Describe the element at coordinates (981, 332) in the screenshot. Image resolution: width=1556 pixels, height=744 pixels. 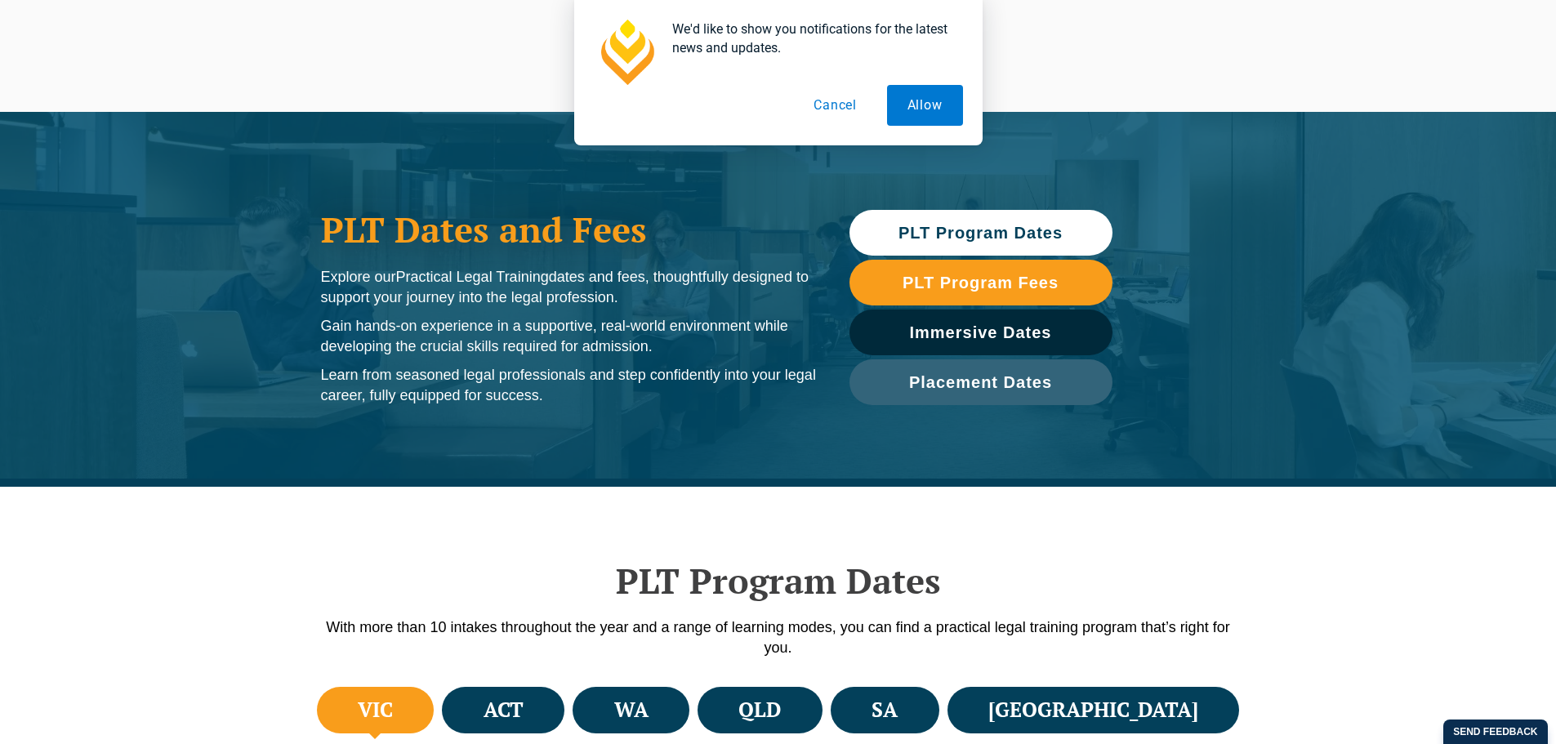
I see `a: Immersive Dates` at that location.